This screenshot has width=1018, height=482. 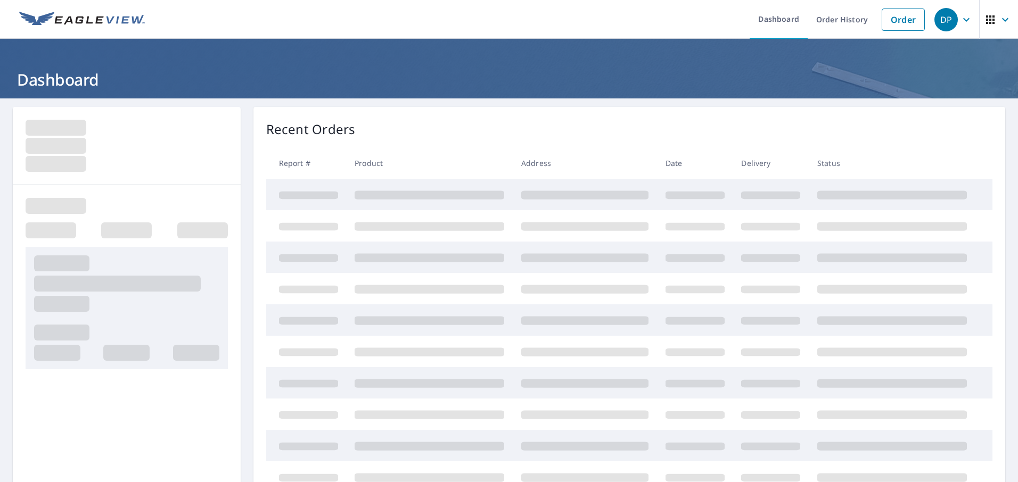 What do you see at coordinates (429, 163) in the screenshot?
I see `th: Product` at bounding box center [429, 163].